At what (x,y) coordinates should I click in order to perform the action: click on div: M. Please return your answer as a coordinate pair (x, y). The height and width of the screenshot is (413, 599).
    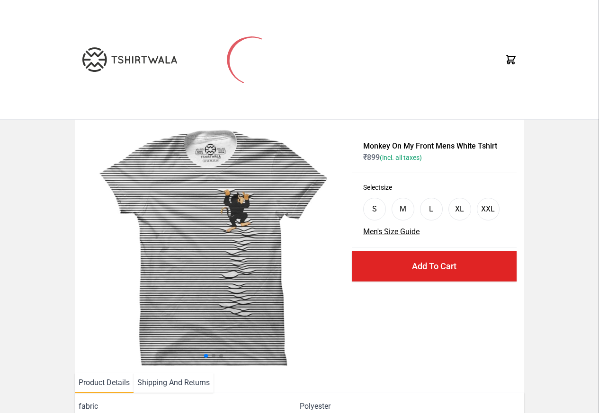
    Looking at the image, I should click on (403, 209).